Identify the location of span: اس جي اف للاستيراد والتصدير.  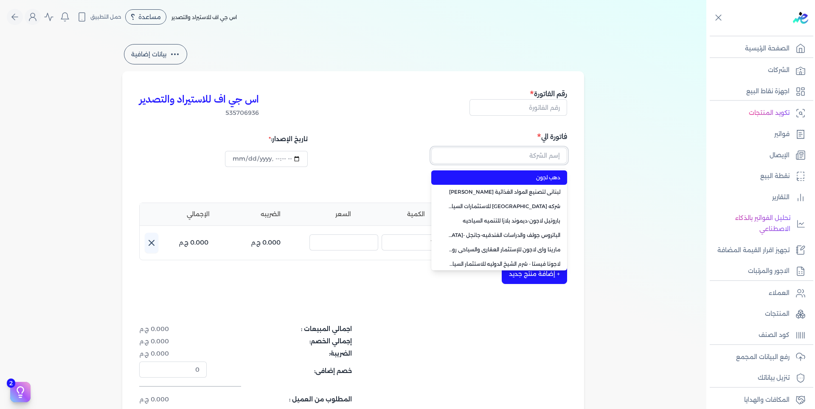
(204, 17).